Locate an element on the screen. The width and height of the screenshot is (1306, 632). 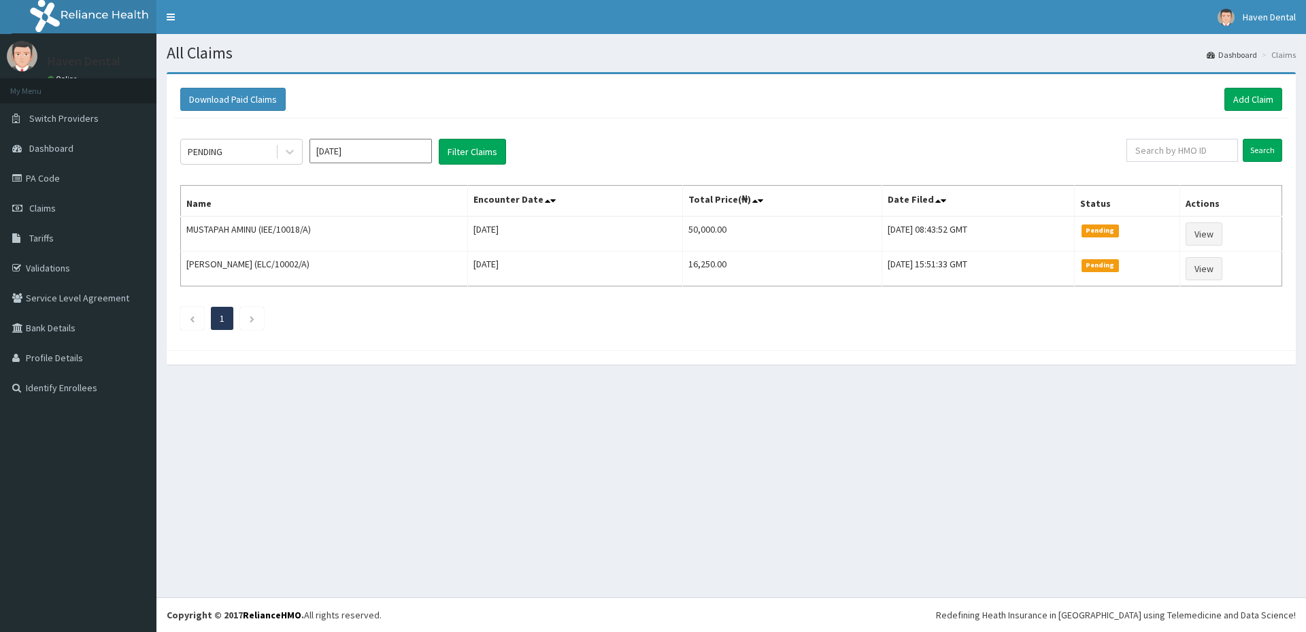
th: Total Price(₦) is located at coordinates (782, 201).